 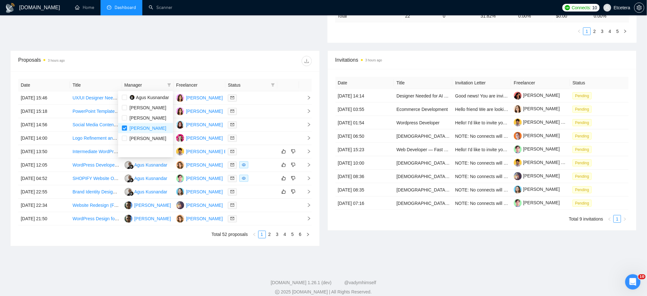 I want to click on li: 4, so click(x=610, y=31).